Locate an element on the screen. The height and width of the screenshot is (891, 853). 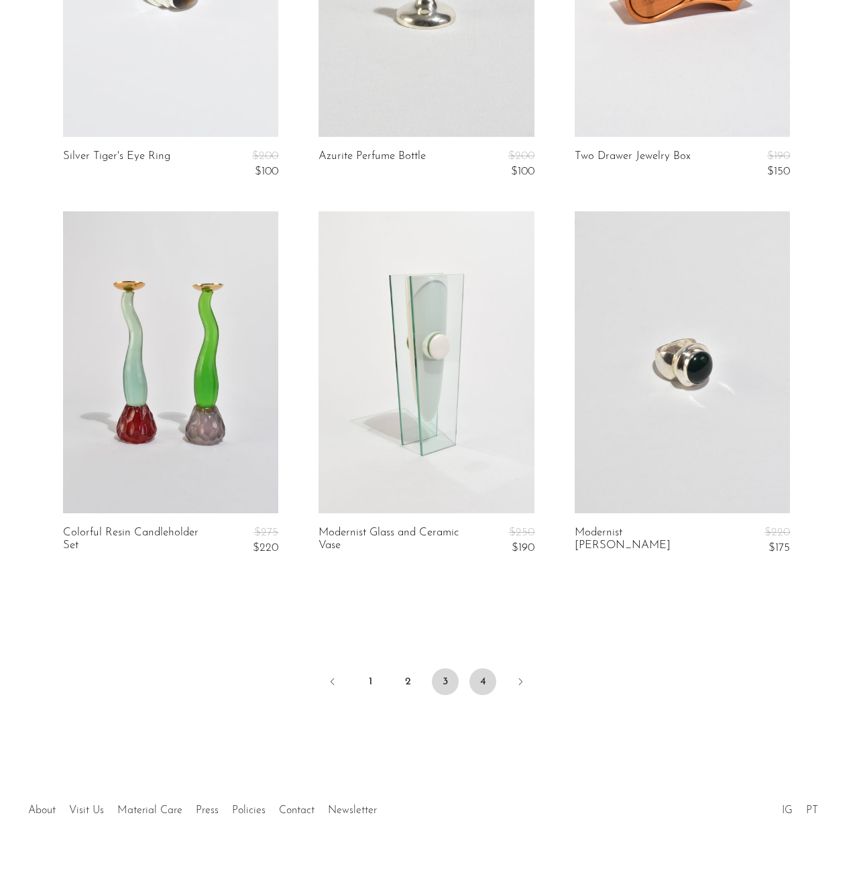
a: Material Care is located at coordinates (150, 811).